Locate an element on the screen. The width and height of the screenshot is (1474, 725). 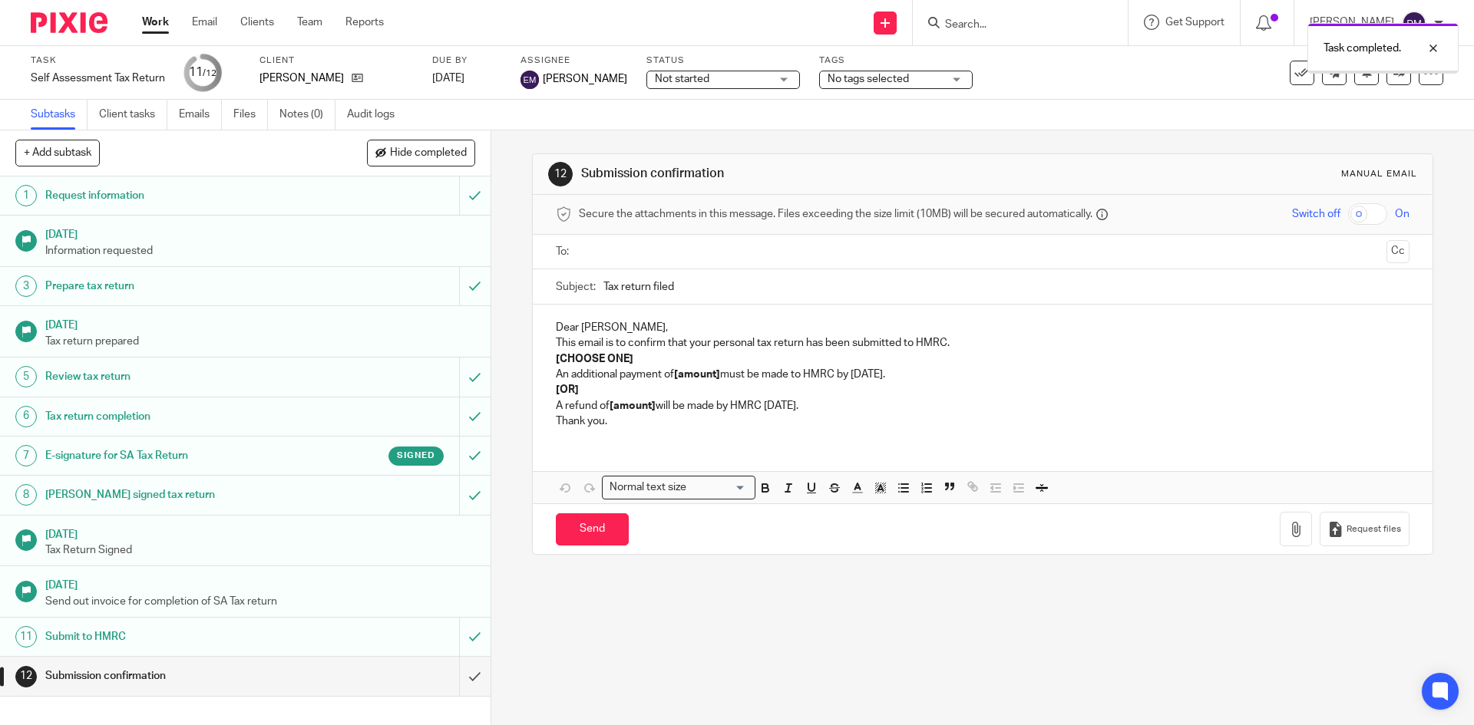
a: Emails is located at coordinates (200, 114).